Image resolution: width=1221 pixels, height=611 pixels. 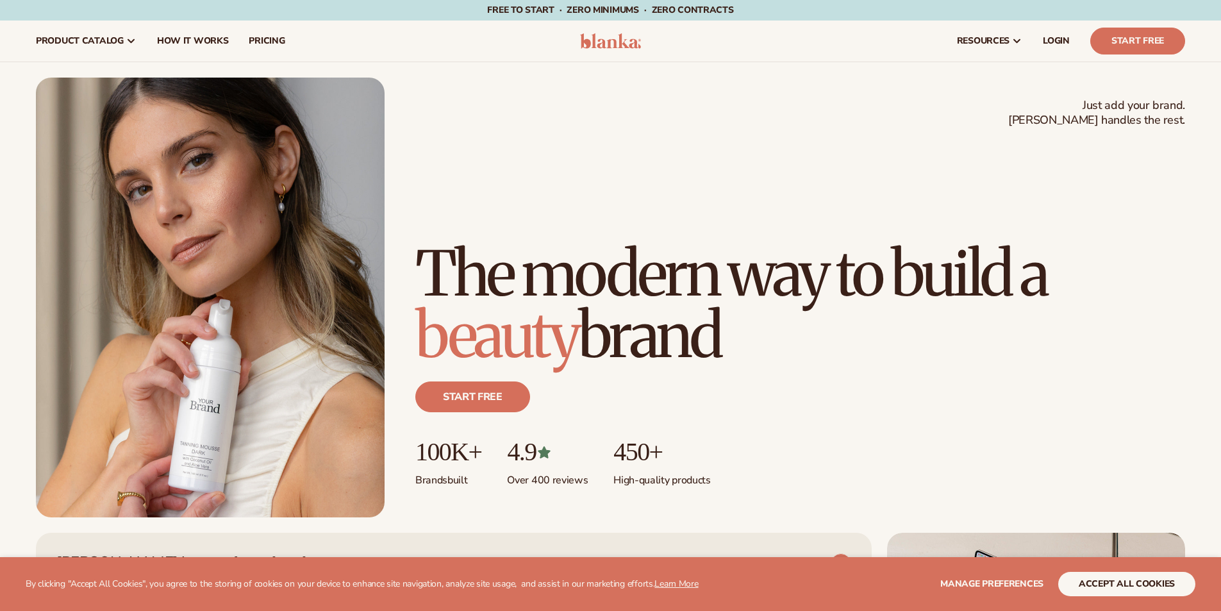 What do you see at coordinates (610, 41) in the screenshot?
I see `a: logo` at bounding box center [610, 41].